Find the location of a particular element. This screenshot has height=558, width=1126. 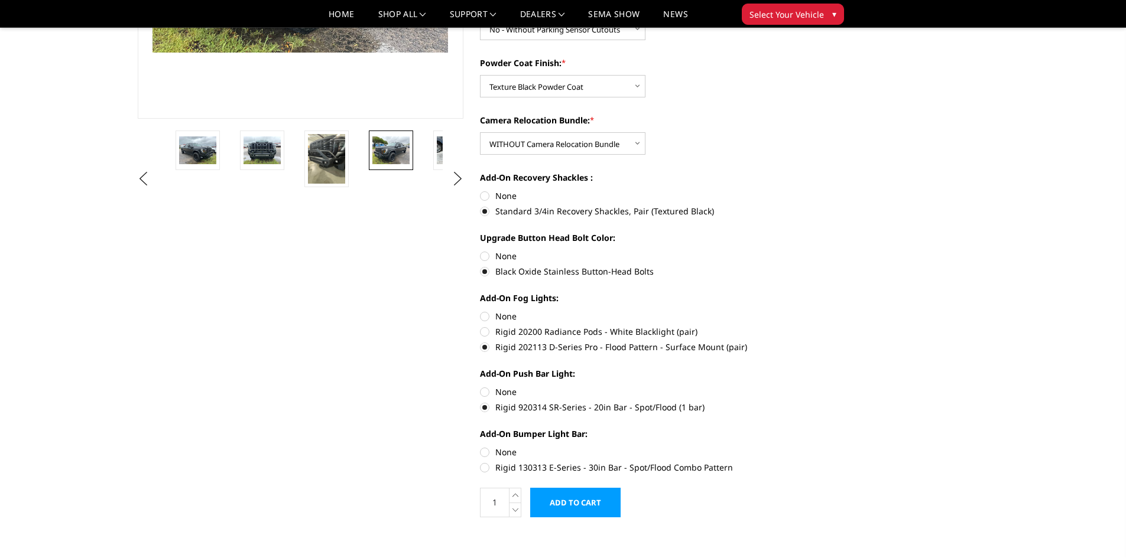

label: Black Oxide Stainless Button-Head Bolts is located at coordinates (643, 271).